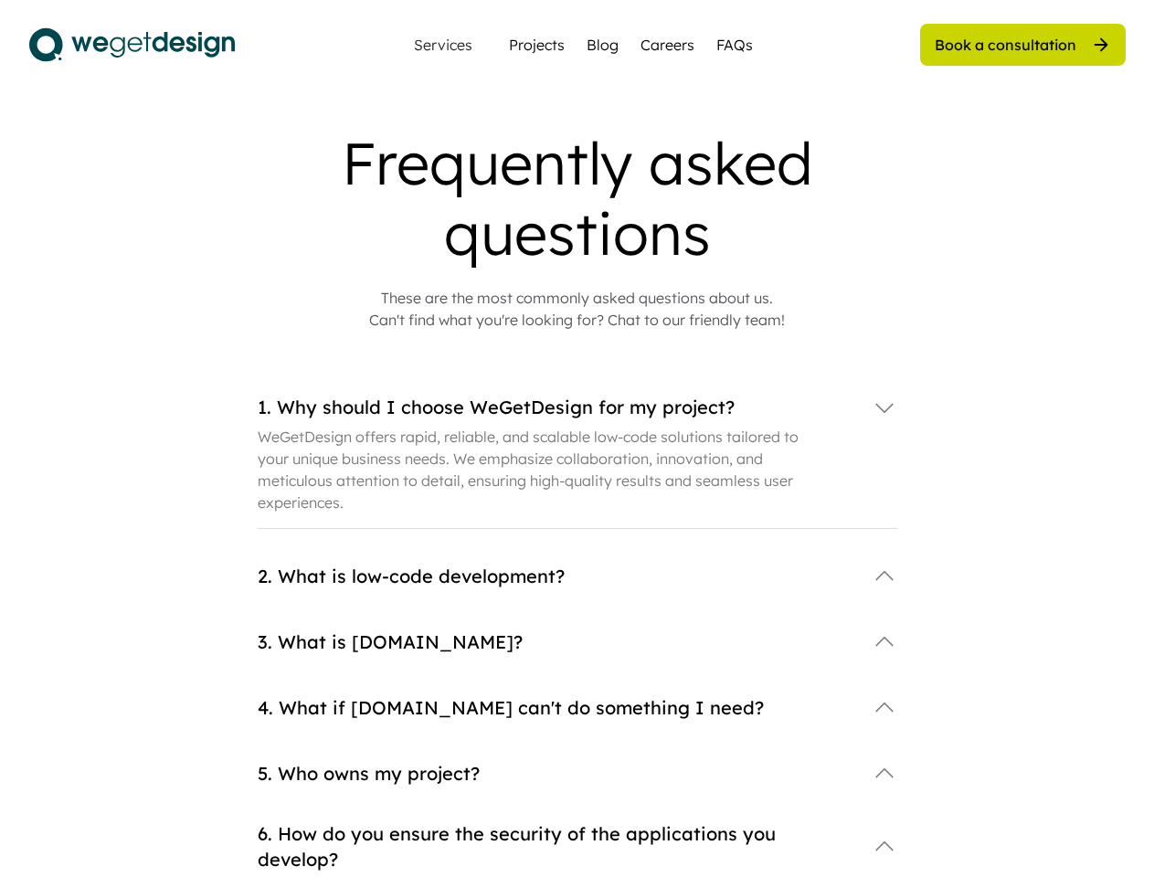  What do you see at coordinates (577, 198) in the screenshot?
I see `div: Frequently asked questions` at bounding box center [577, 198].